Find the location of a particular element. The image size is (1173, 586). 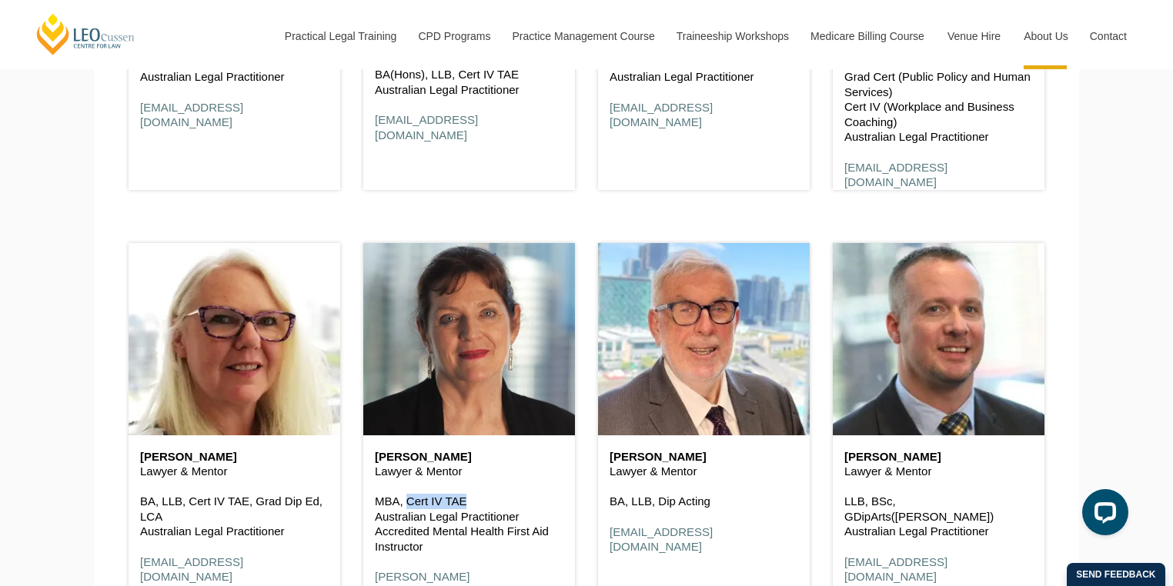

a: Practice Management Course is located at coordinates (582, 36).